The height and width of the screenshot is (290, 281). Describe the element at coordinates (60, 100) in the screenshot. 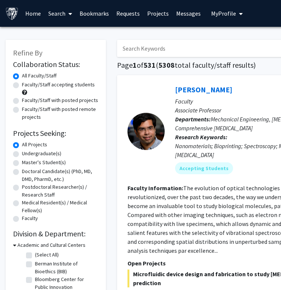

I see `label: Faculty/Staff with posted projects` at that location.